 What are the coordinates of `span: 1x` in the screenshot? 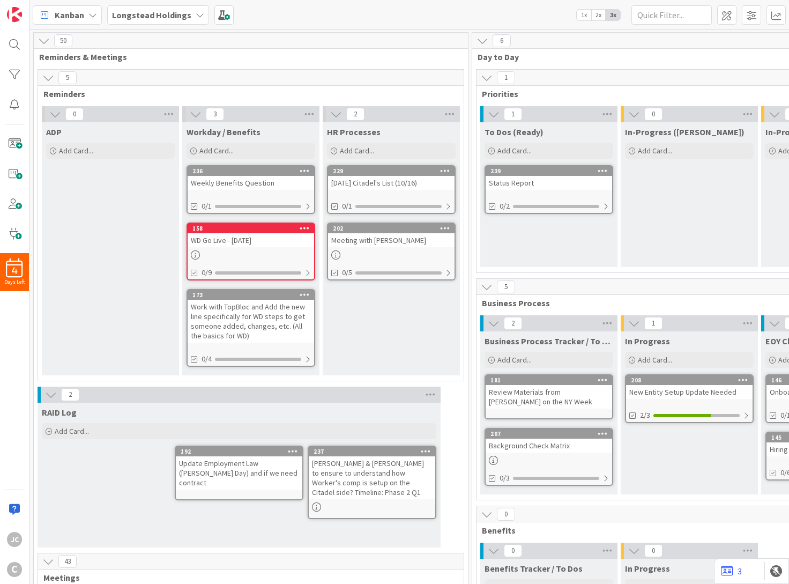 It's located at (584, 15).